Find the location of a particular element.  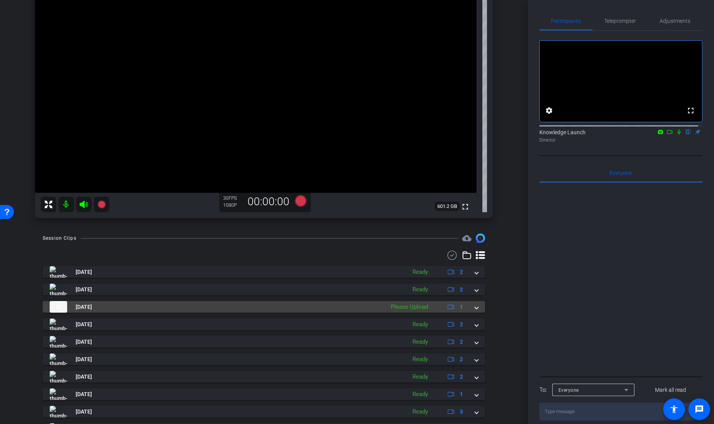

div: Knowledge Launch is located at coordinates (621, 136).